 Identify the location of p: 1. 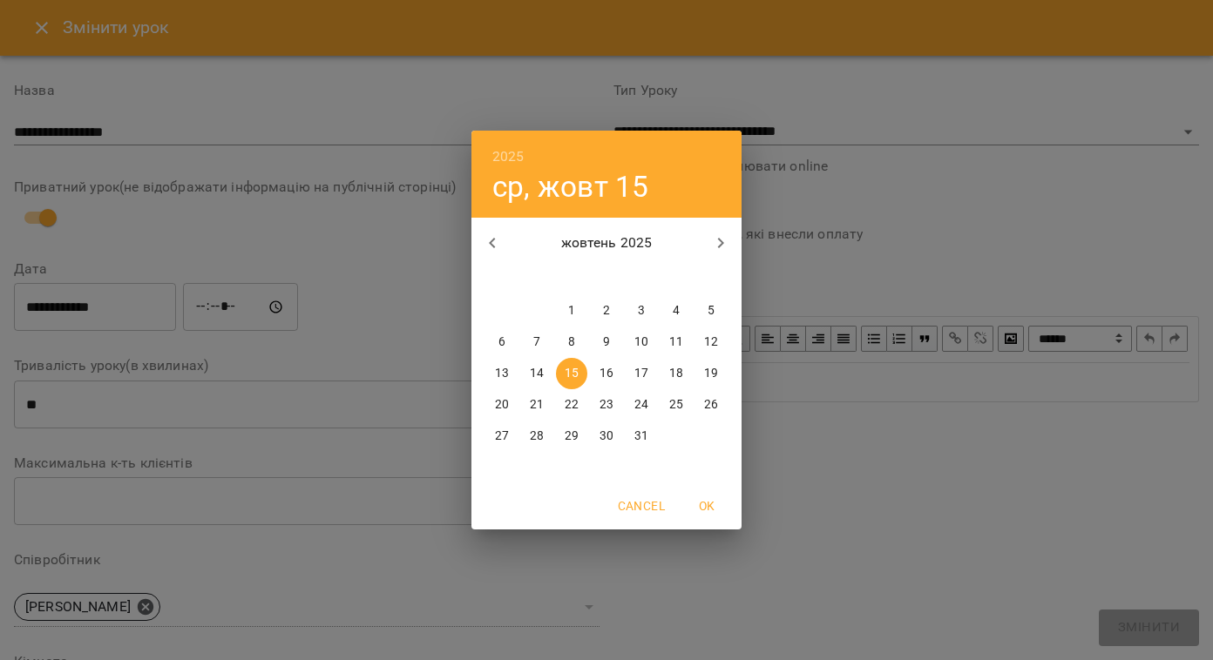
(572, 311).